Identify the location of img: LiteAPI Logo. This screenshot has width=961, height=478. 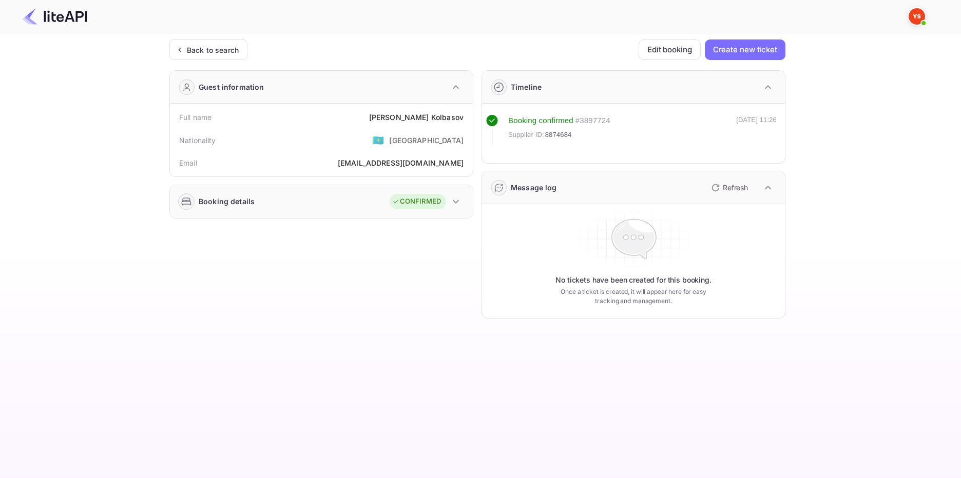
(55, 16).